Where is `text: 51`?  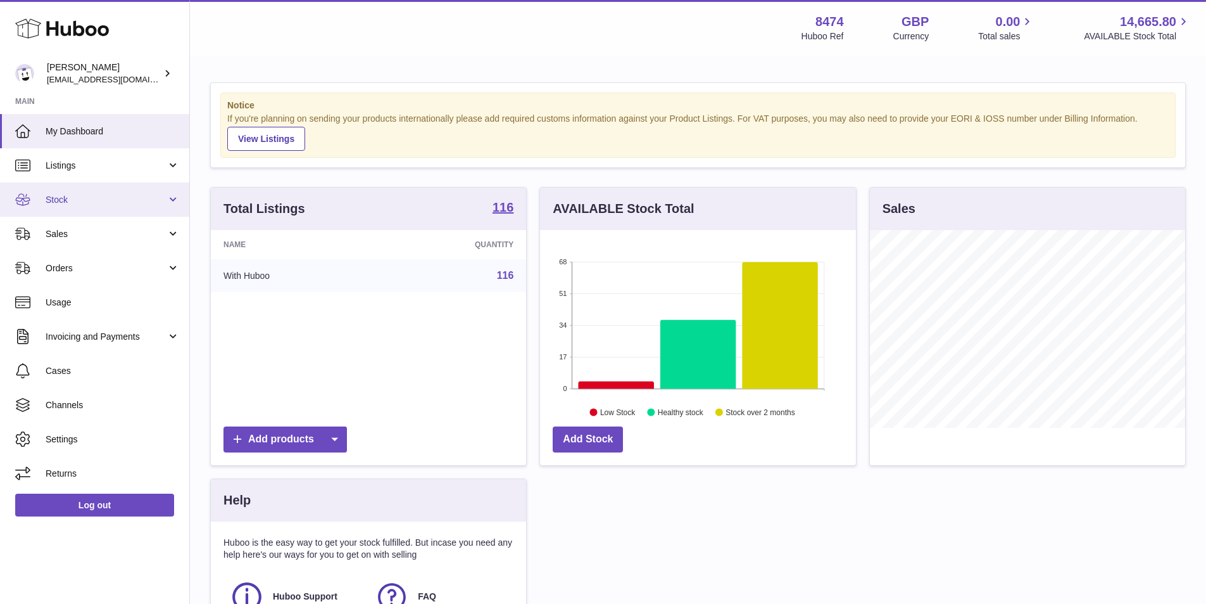 text: 51 is located at coordinates (564, 293).